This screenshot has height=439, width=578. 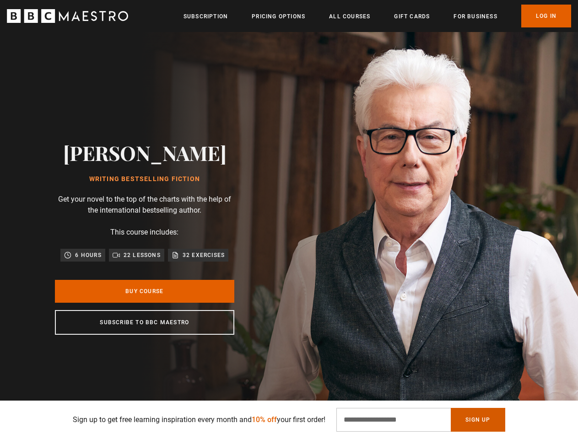 I want to click on a: BBC Maestro, so click(x=67, y=16).